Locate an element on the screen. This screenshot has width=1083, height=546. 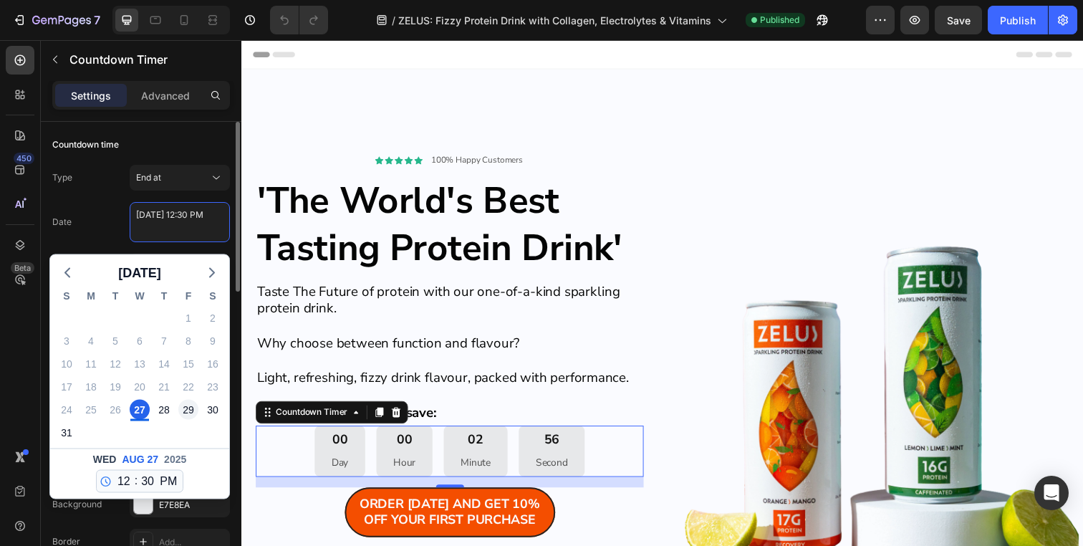
div: Thursday, Aug 14, 2025 is located at coordinates (164, 364).